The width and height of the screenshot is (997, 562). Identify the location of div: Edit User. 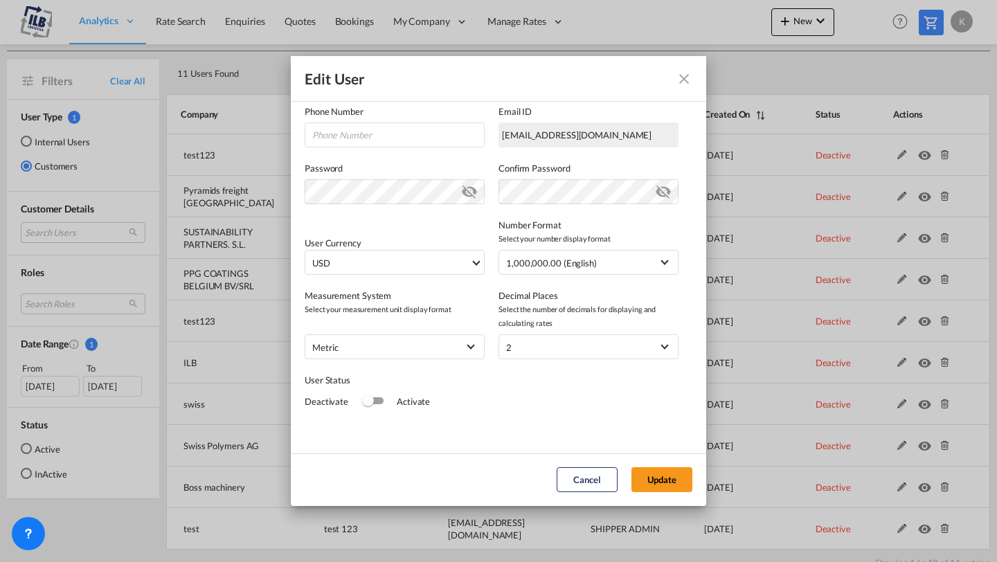
(334, 79).